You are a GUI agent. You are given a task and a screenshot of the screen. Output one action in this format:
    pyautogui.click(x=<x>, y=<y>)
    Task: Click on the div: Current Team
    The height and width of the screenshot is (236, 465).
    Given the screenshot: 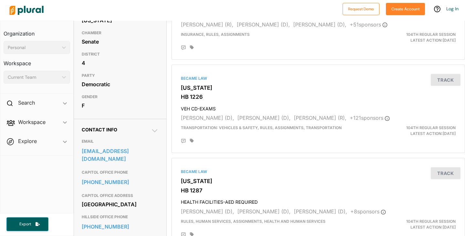 What is the action you would take?
    pyautogui.click(x=34, y=77)
    